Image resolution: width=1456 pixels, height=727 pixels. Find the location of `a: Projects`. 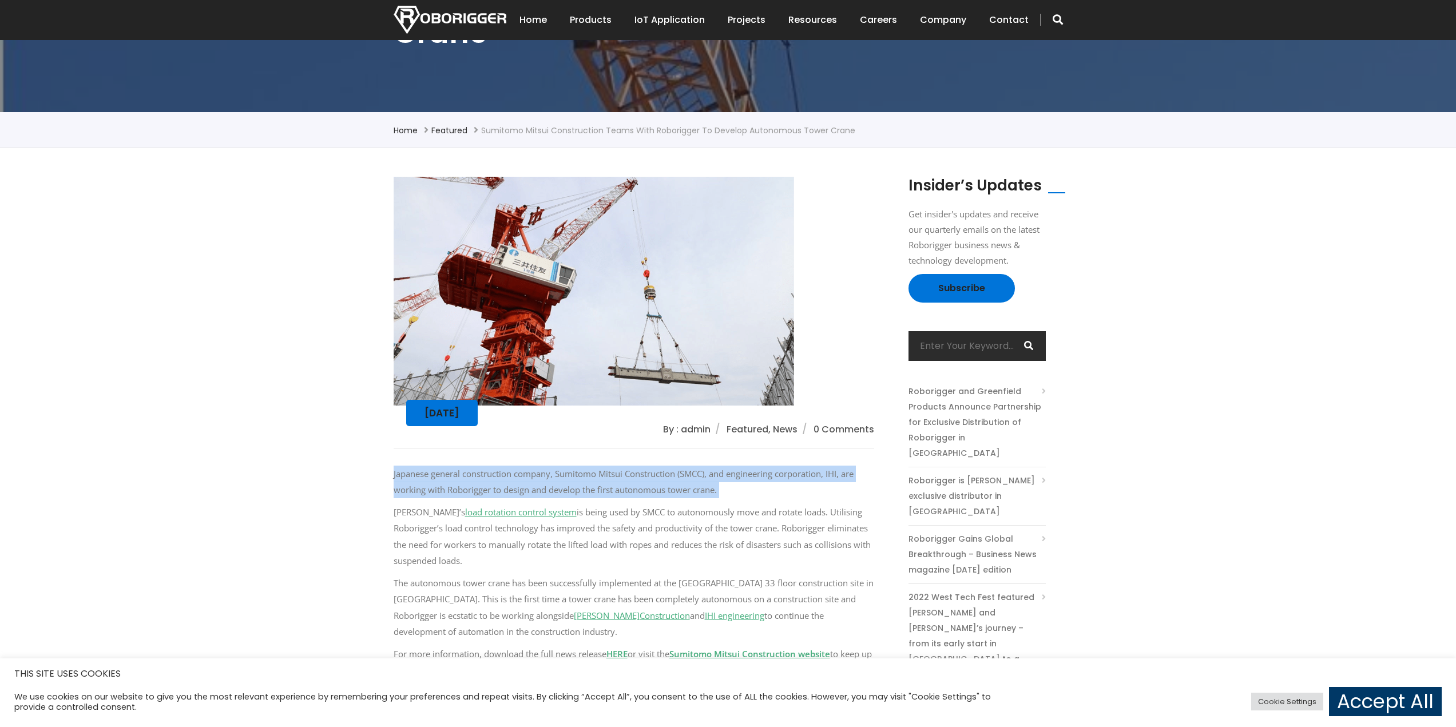

a: Projects is located at coordinates (746, 20).